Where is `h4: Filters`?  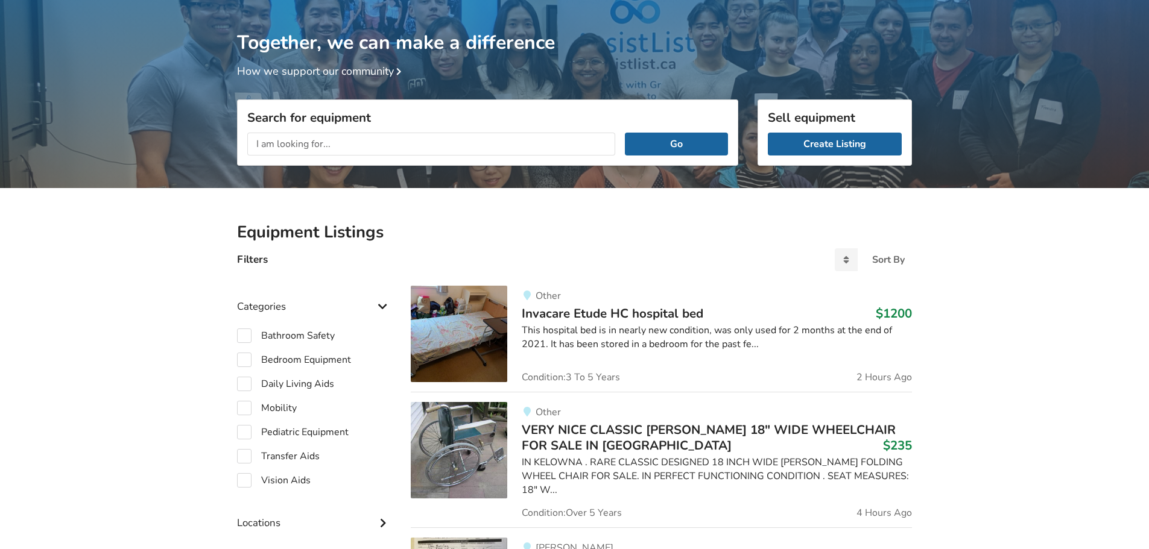
h4: Filters is located at coordinates (252, 259).